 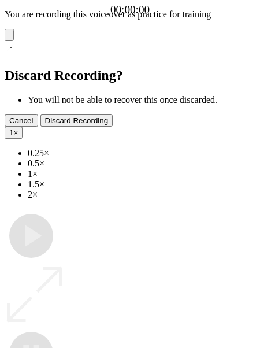 What do you see at coordinates (13, 132) in the screenshot?
I see `button: 1×` at bounding box center [13, 132].